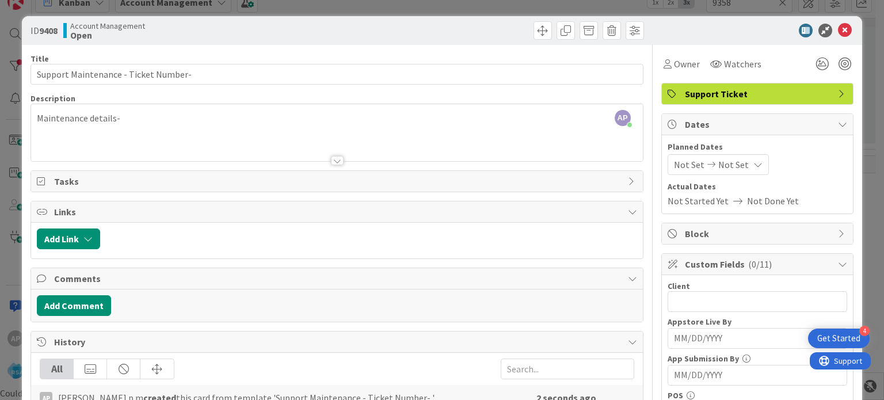 Image resolution: width=884 pixels, height=400 pixels. What do you see at coordinates (338, 342) in the screenshot?
I see `span: History` at bounding box center [338, 342].